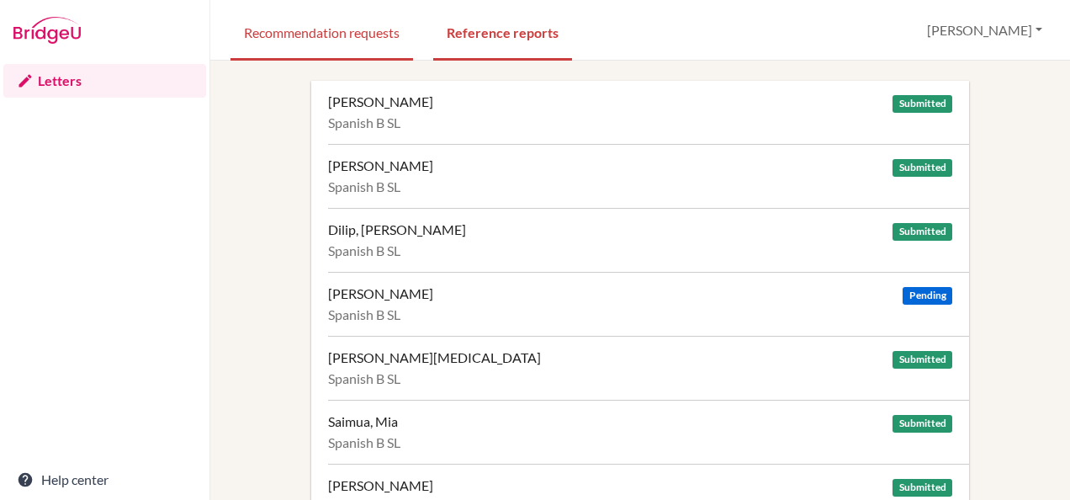  I want to click on a: Letters, so click(104, 81).